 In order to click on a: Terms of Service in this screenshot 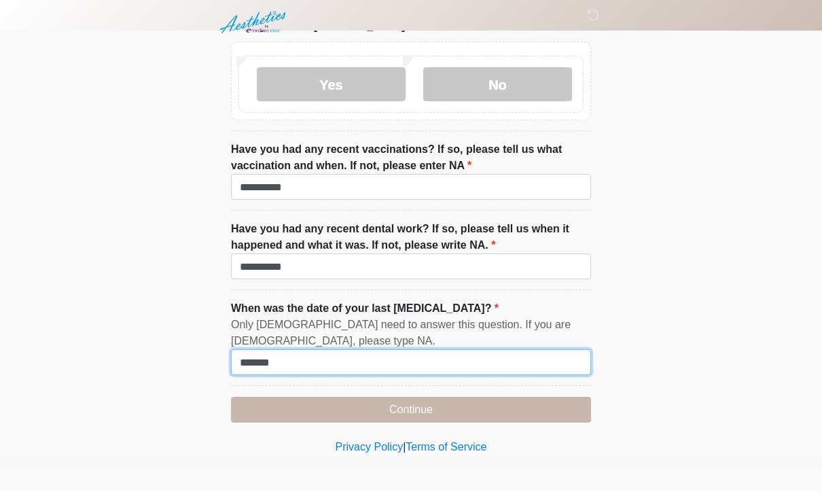, I will do `click(446, 450)`.